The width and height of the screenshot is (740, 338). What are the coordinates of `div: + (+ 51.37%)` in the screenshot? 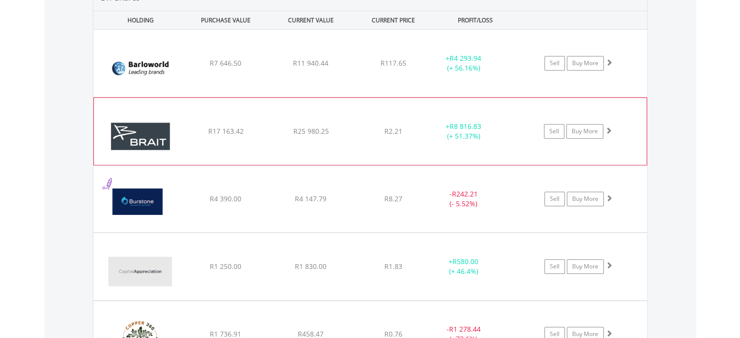 It's located at (463, 131).